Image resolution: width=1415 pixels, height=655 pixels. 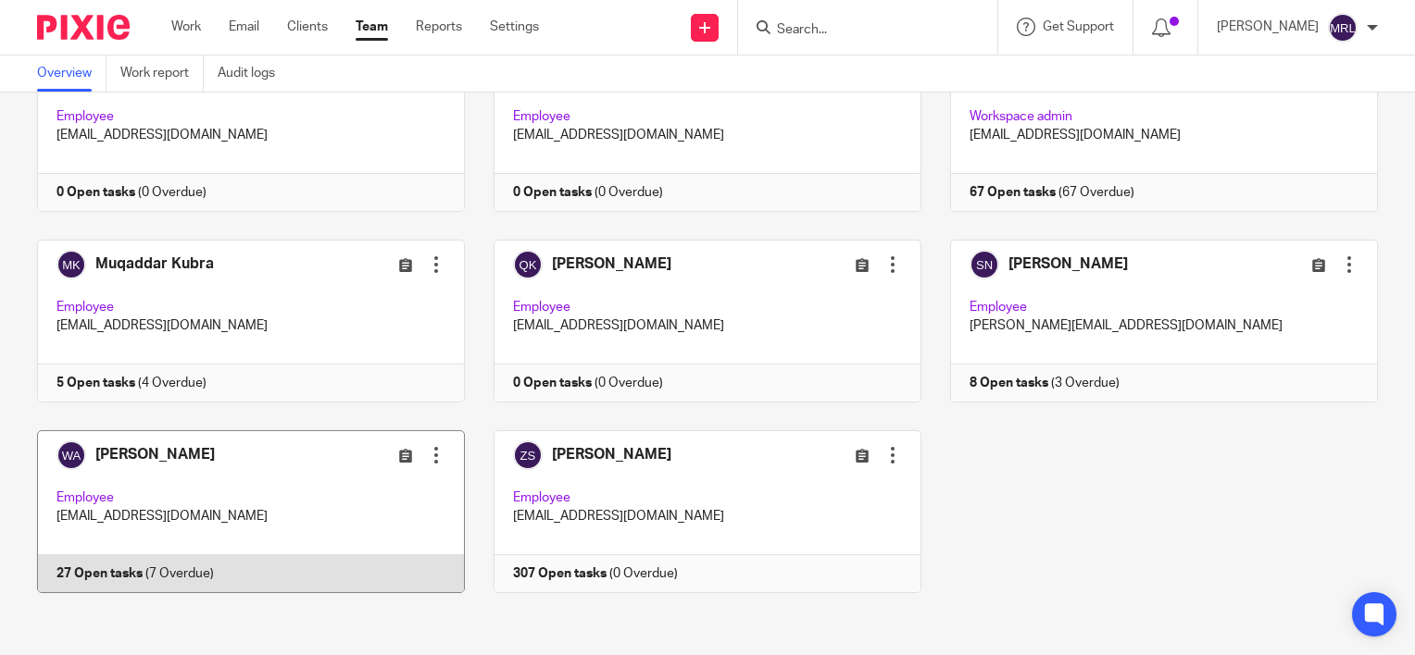 I want to click on a: Reports, so click(x=439, y=27).